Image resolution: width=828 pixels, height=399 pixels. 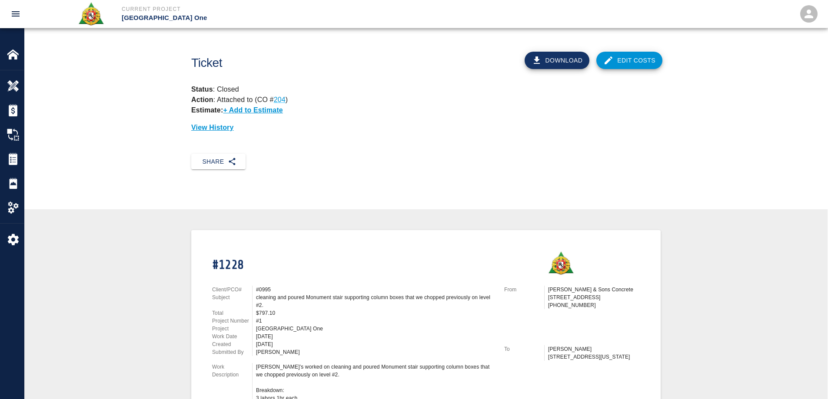 What do you see at coordinates (806, 379) in the screenshot?
I see `div: Chat Widget` at bounding box center [806, 379].